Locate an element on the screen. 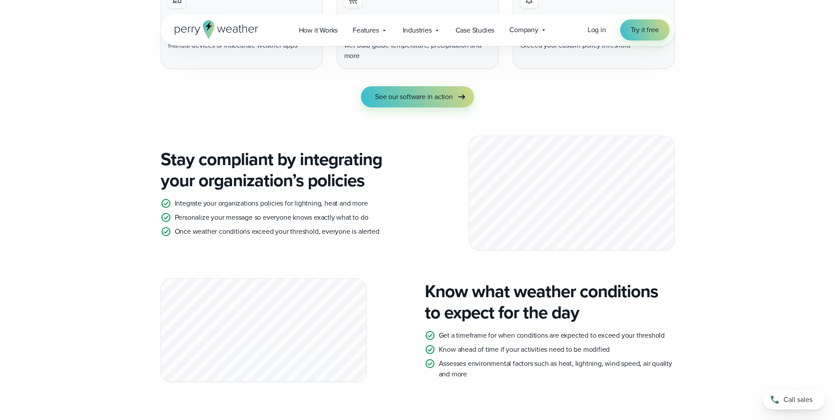 This screenshot has width=835, height=420. a: See our software in action is located at coordinates (417, 97).